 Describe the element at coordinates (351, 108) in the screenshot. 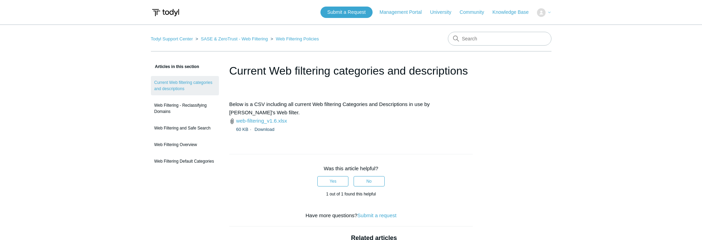

I see `p: Below is a CSV including all current Web filtering Categories and Descriptions in use by [PERSON_...` at that location.